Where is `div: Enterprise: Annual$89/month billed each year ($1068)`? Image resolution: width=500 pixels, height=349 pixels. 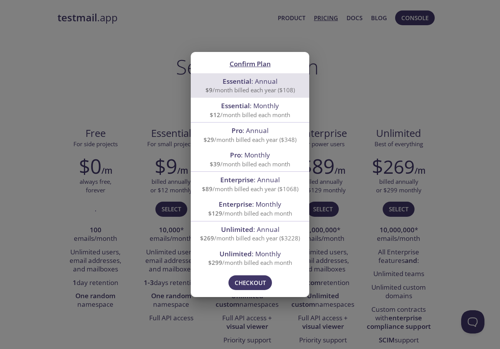 div: Enterprise: Annual$89/month billed each year ($1068) is located at coordinates (250, 184).